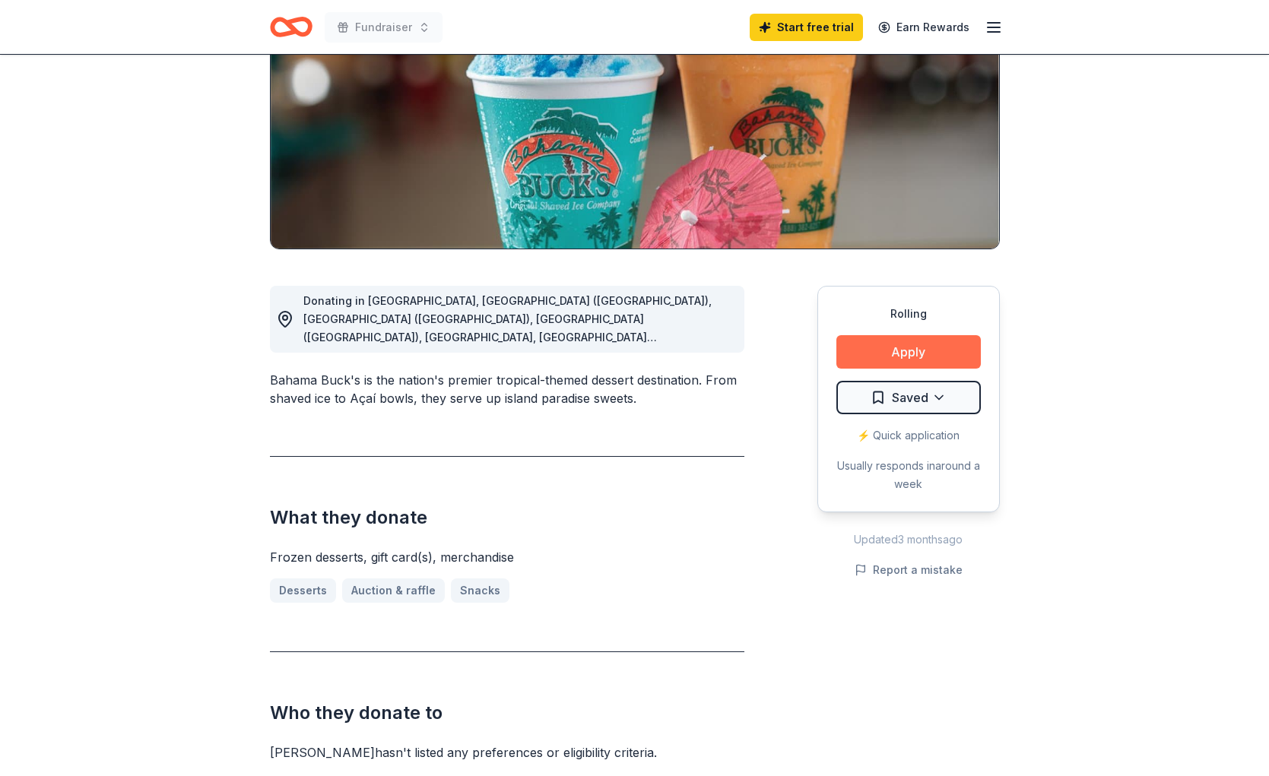 This screenshot has width=1269, height=776. Describe the element at coordinates (909, 540) in the screenshot. I see `div: Updated 3 months ago` at that location.